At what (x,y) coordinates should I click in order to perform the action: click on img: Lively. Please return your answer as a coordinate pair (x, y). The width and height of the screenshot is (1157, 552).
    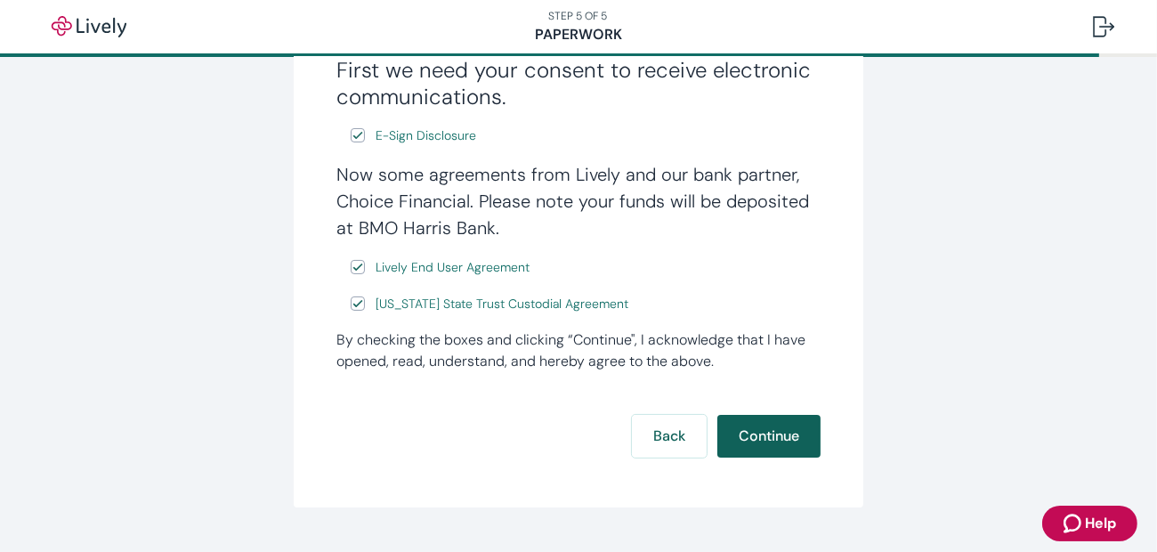
    Looking at the image, I should click on (89, 27).